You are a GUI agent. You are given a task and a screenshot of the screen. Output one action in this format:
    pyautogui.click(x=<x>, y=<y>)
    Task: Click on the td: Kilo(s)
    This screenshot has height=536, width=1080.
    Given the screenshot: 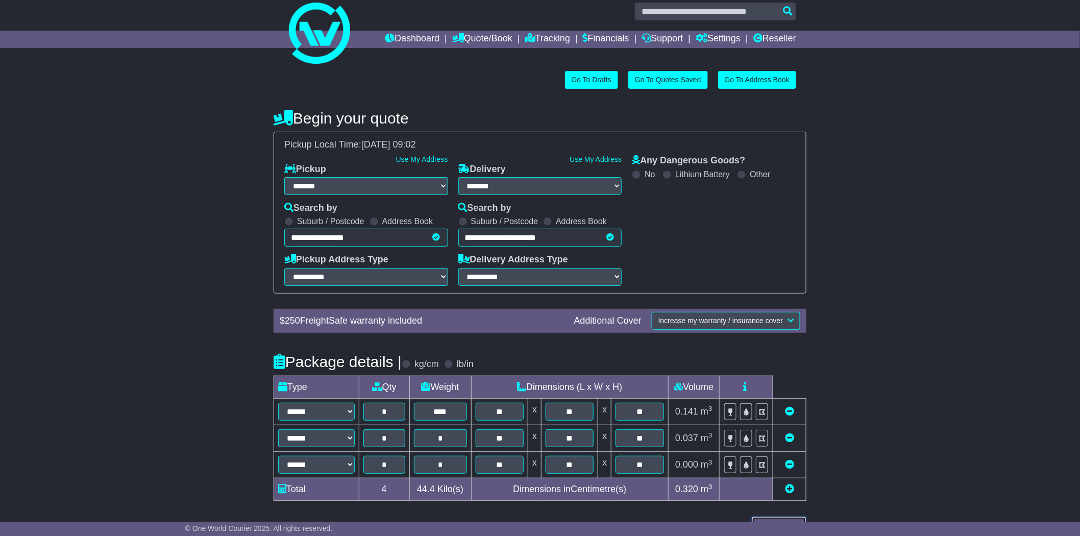 What is the action you would take?
    pyautogui.click(x=440, y=490)
    